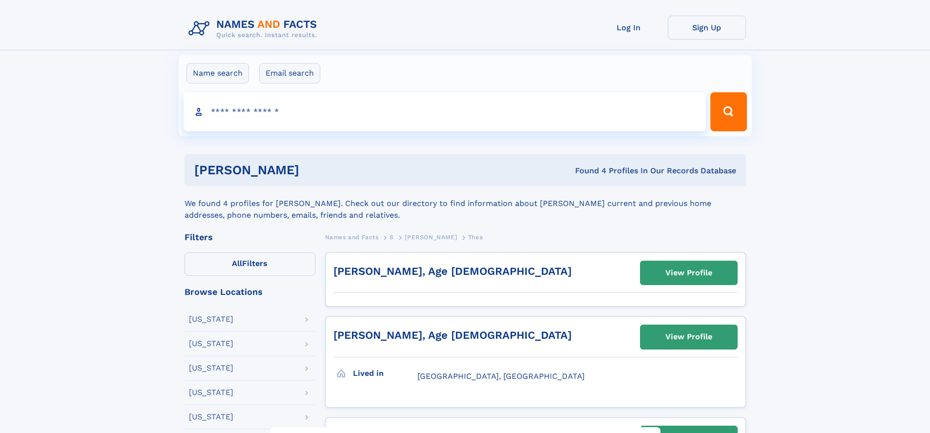  What do you see at coordinates (250, 292) in the screenshot?
I see `div: Browse Locations` at bounding box center [250, 292].